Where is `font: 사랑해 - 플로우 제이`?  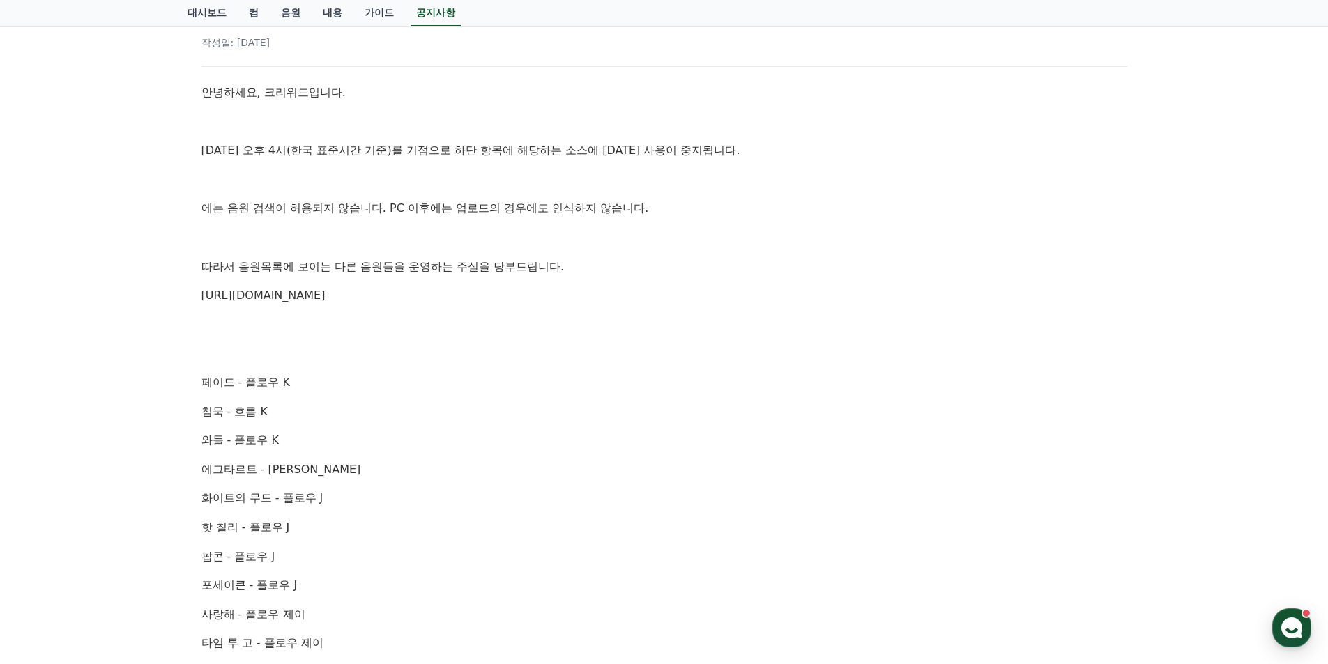
font: 사랑해 - 플로우 제이 is located at coordinates (253, 614).